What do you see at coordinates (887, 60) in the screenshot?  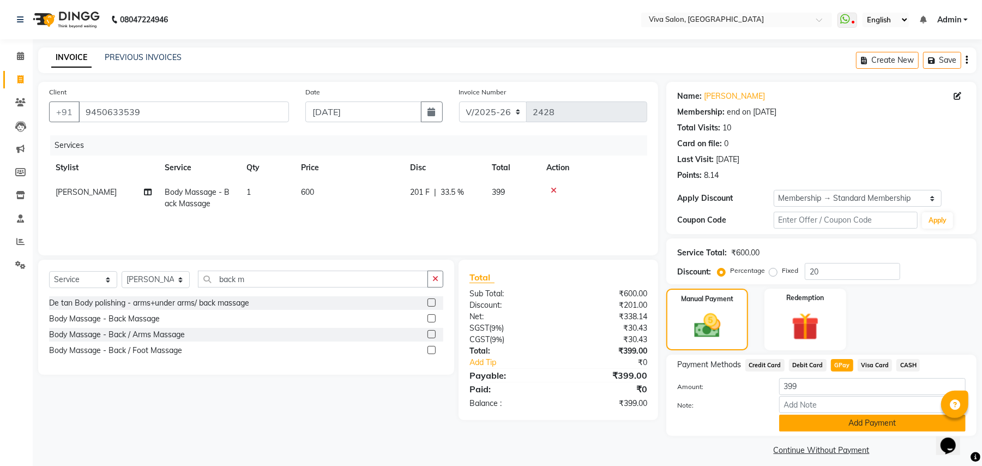 I see `button: Create New` at bounding box center [887, 60].